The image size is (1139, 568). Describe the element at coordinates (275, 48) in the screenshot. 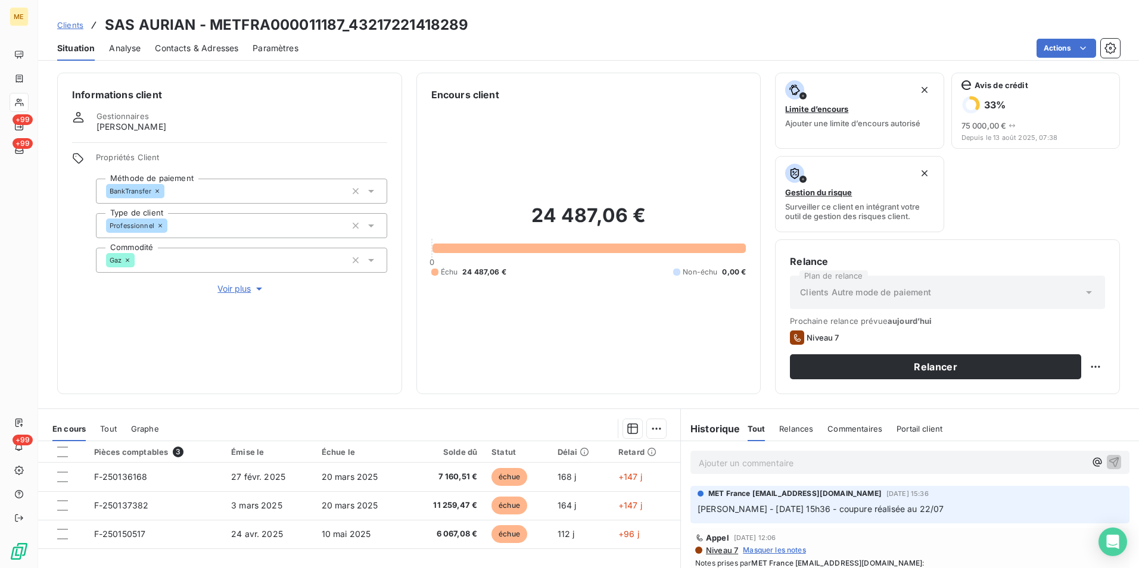

I see `span: Paramètres` at that location.